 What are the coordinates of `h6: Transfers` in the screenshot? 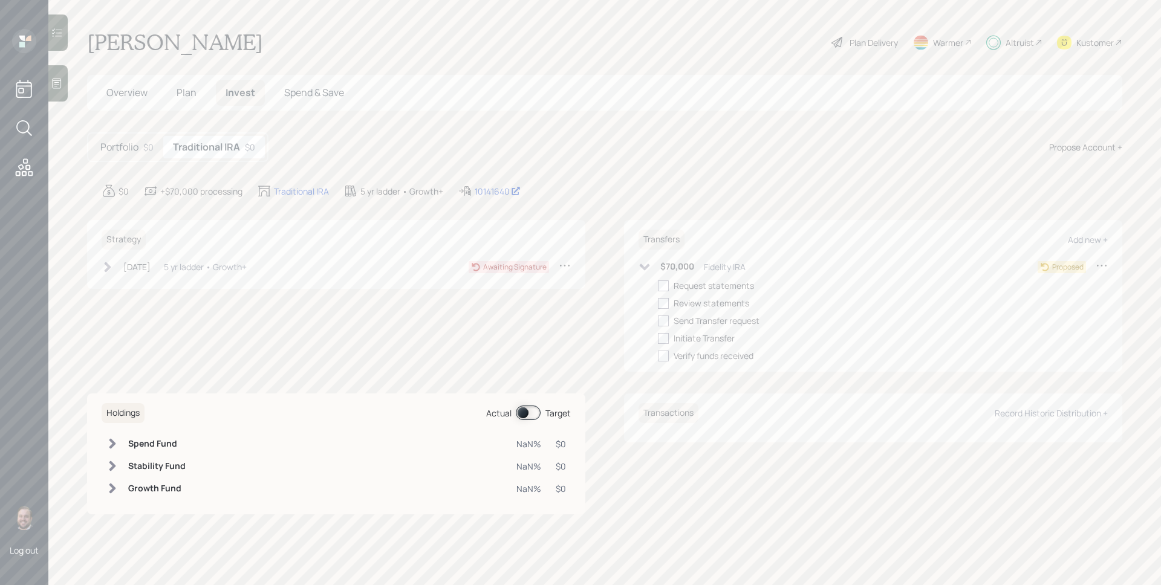 It's located at (661, 239).